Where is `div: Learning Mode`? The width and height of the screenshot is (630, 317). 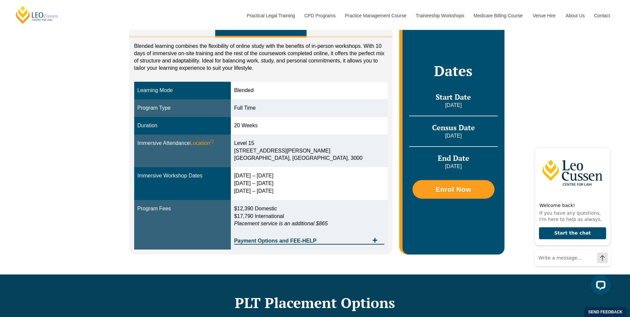
div: Learning Mode is located at coordinates (182, 90).